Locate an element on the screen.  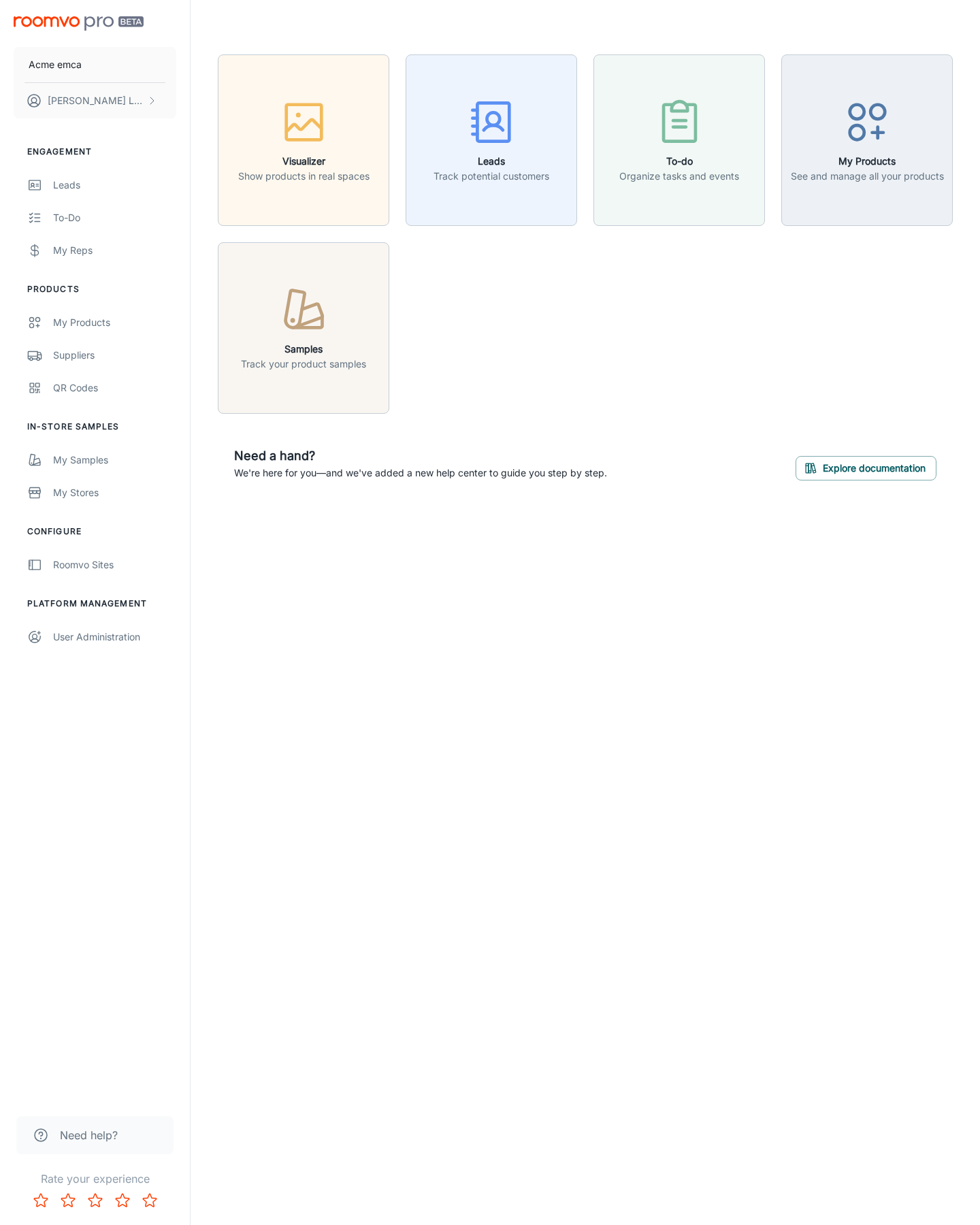
div: Leads is located at coordinates (114, 185).